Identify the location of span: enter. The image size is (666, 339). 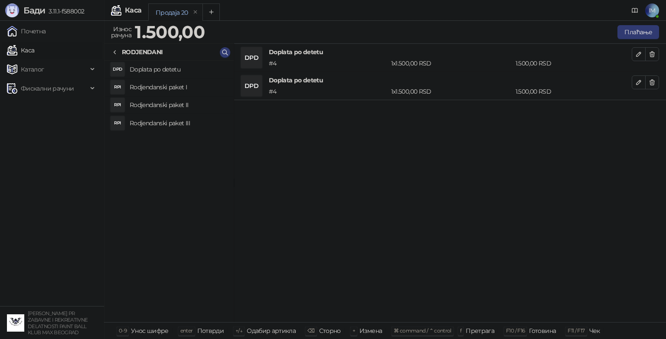
(186, 330).